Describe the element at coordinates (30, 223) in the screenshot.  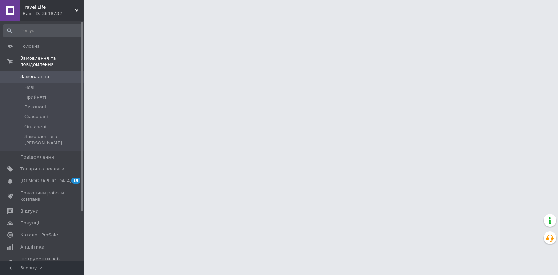
I see `span: Покупці` at that location.